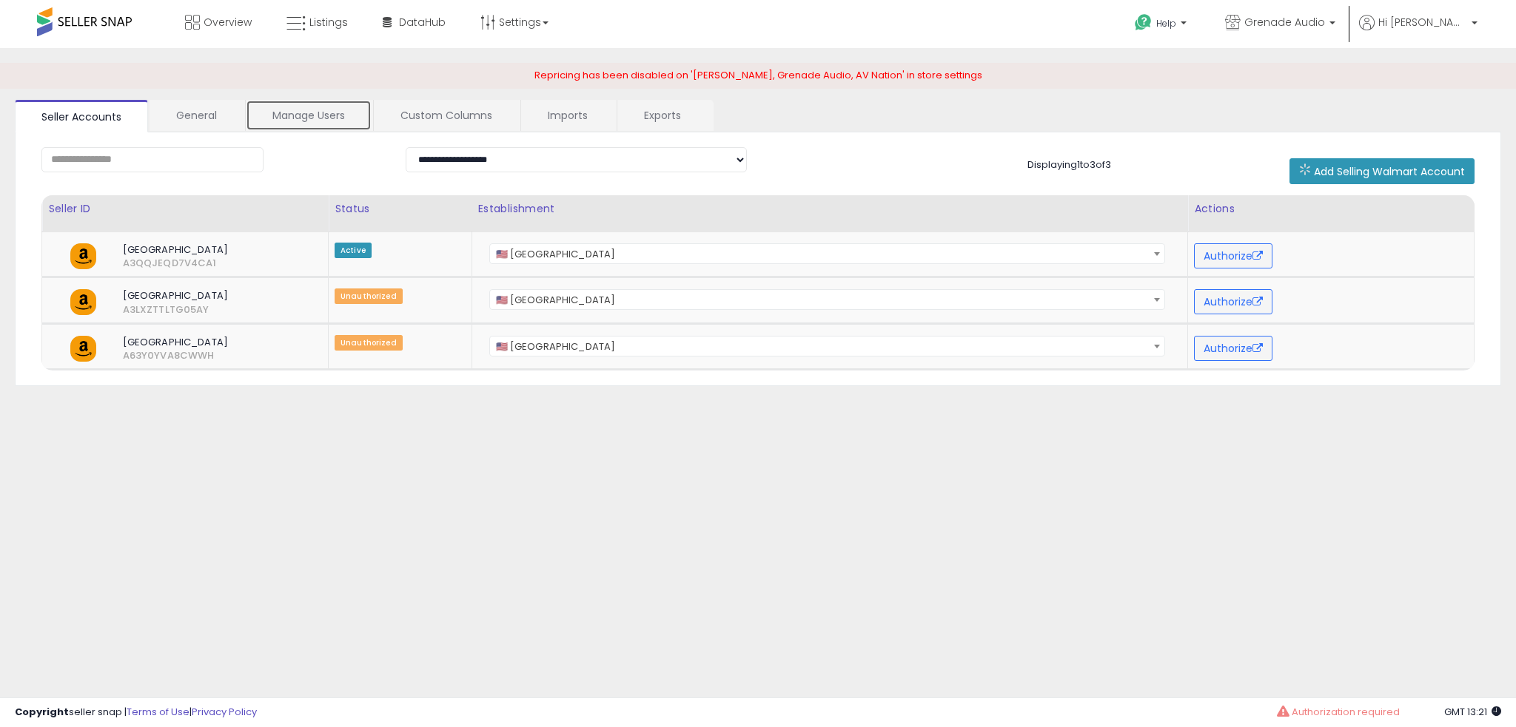 The image size is (1516, 727). What do you see at coordinates (446, 115) in the screenshot?
I see `a: Custom Columns` at bounding box center [446, 115].